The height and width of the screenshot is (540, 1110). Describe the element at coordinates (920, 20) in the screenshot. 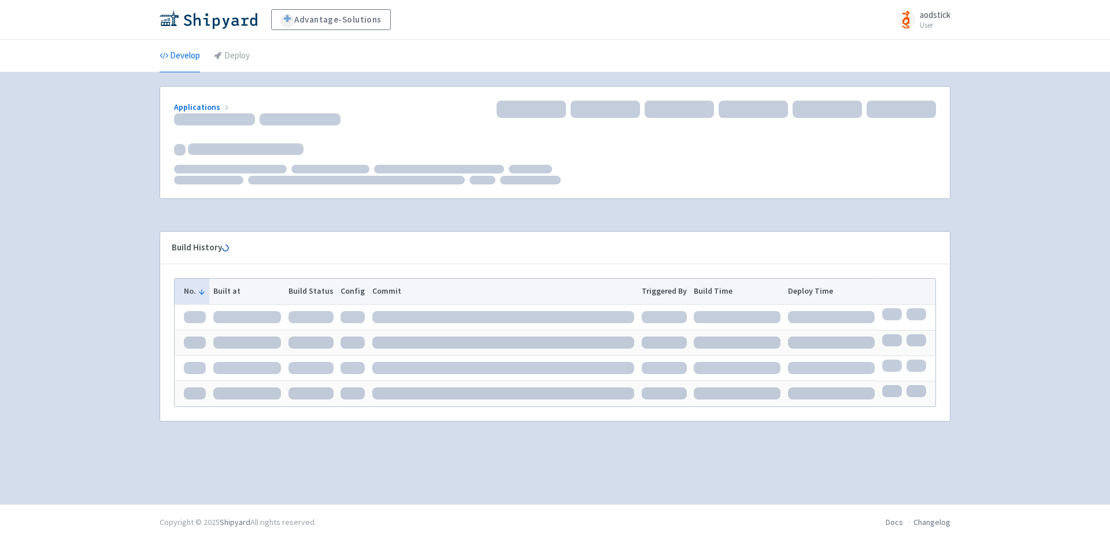

I see `a: aodstick User` at that location.